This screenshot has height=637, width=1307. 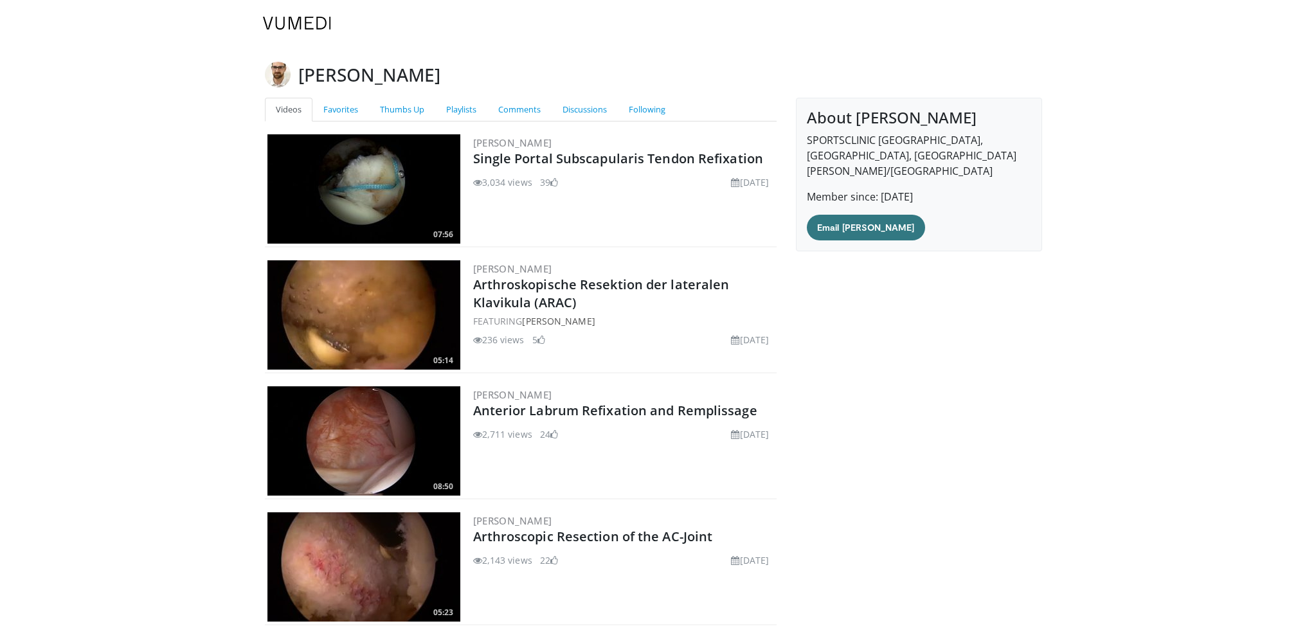 I want to click on a: Following, so click(x=647, y=109).